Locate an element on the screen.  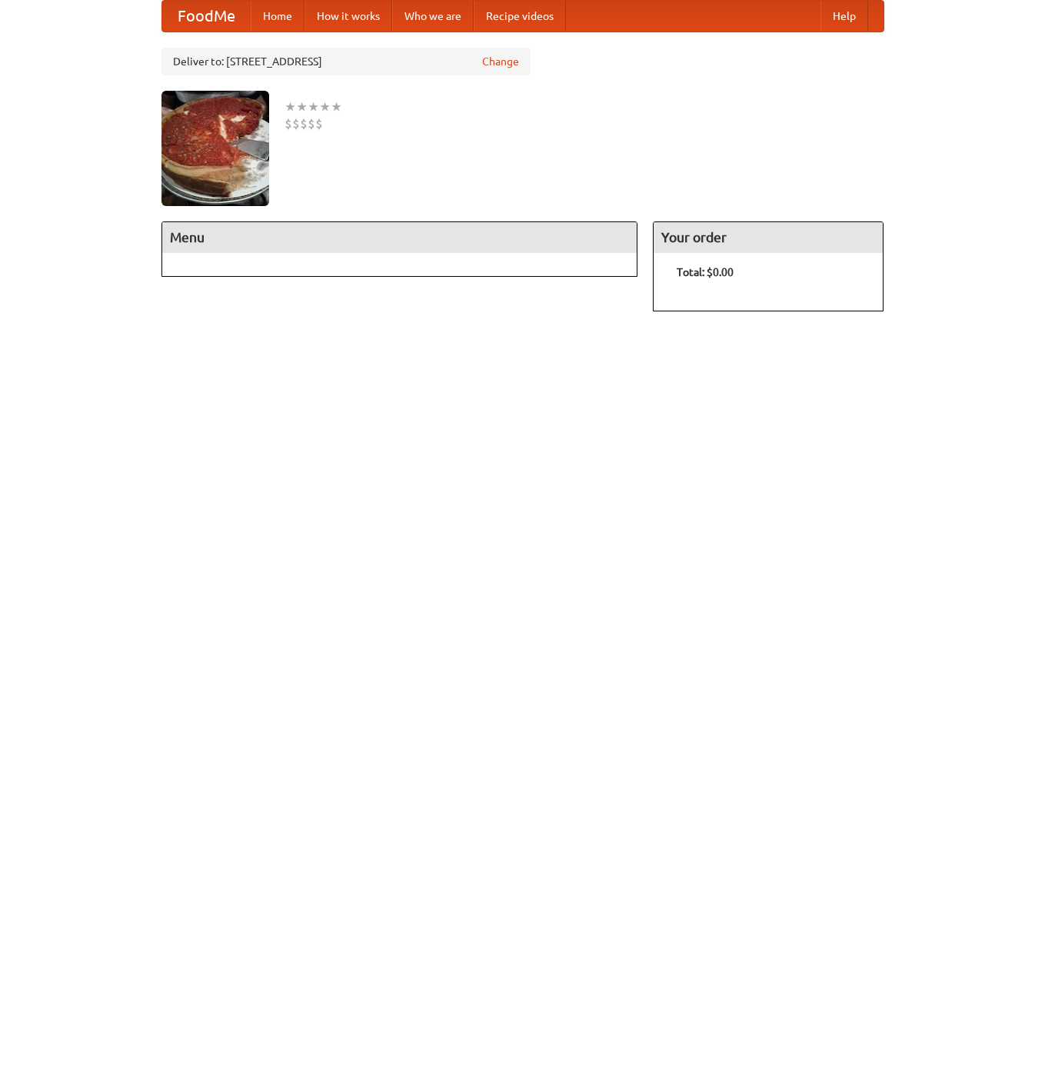
b: Total: $0.00 is located at coordinates (705, 272).